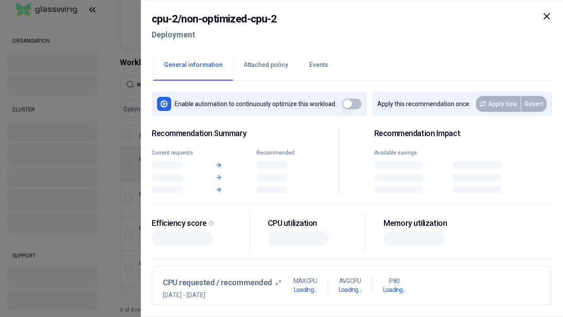  Describe the element at coordinates (266, 65) in the screenshot. I see `button: Attached policy` at that location.